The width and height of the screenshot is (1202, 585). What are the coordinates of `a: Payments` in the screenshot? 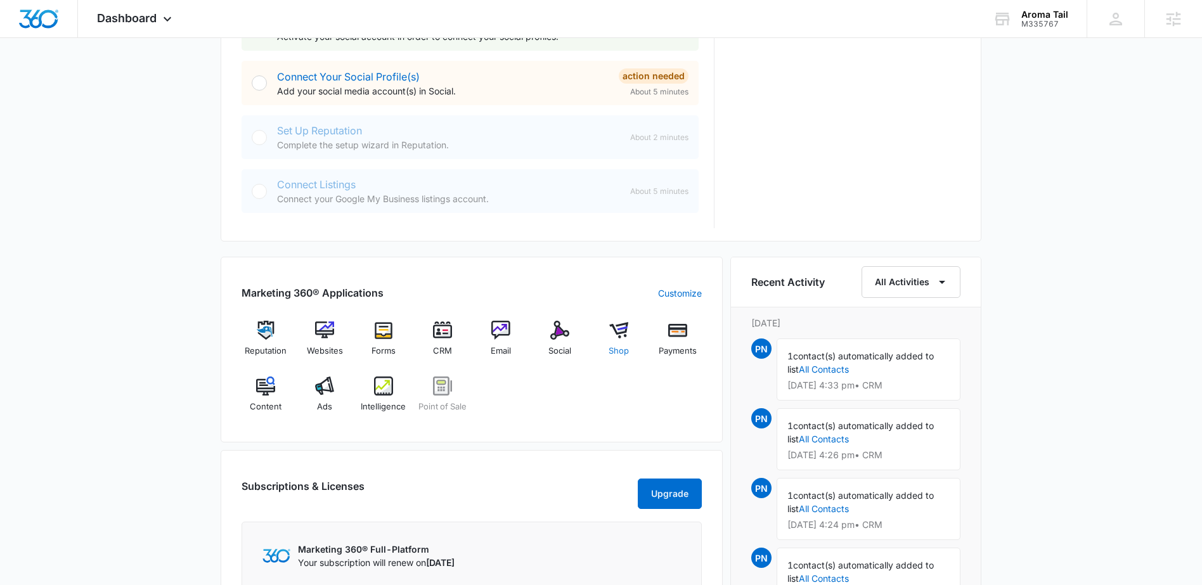 It's located at (677, 344).